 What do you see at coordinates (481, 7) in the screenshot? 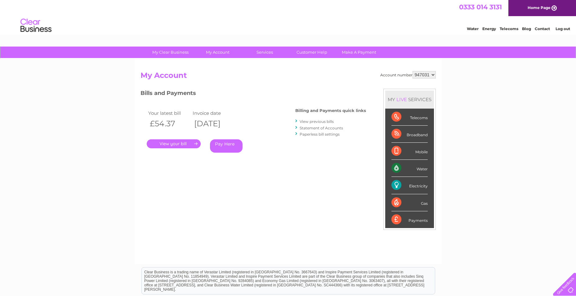
I see `a: 0333 014 3131` at bounding box center [481, 7].